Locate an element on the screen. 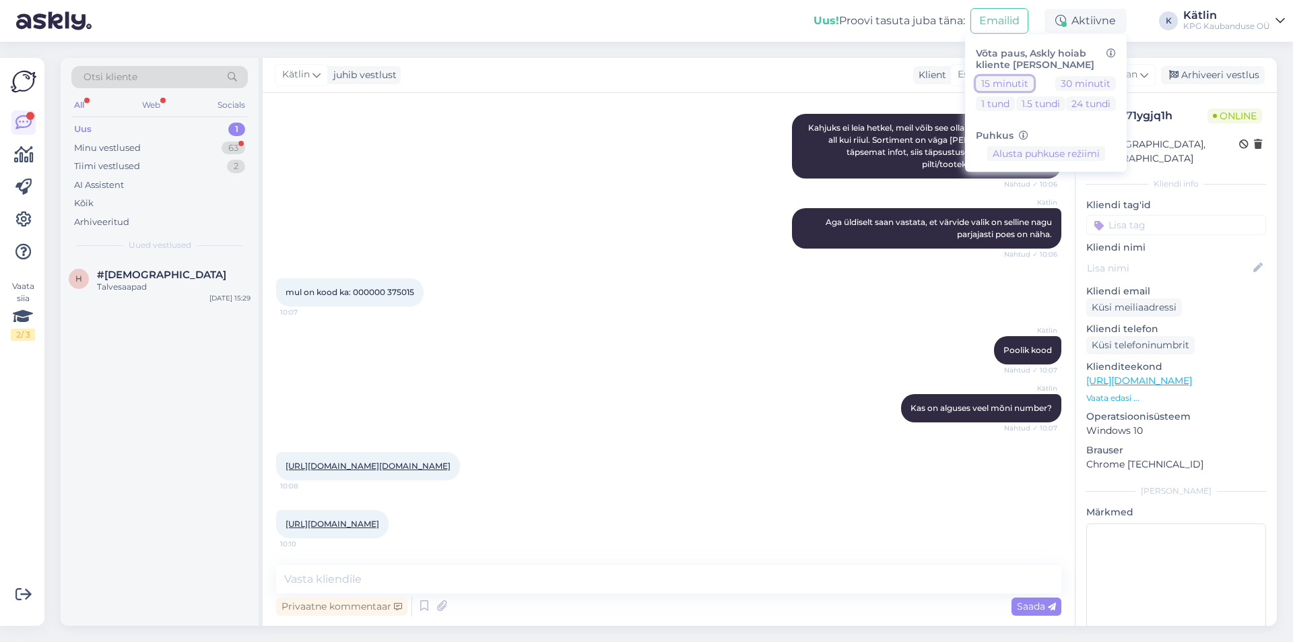 Image resolution: width=1293 pixels, height=642 pixels. span: Aga üldiselt saan vastata, et värvide valik on selline nagu parjajasti poes on näha. is located at coordinates (939, 228).